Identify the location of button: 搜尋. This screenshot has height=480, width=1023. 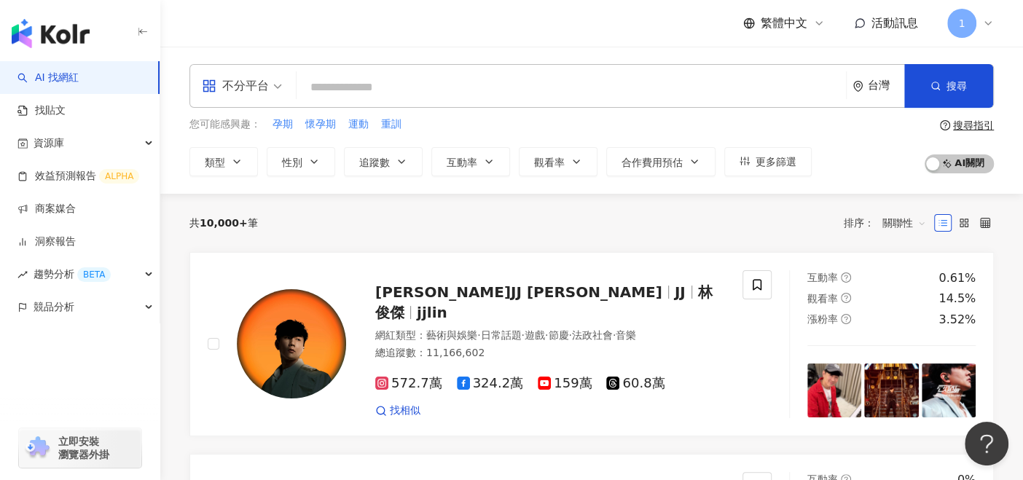
(949, 86).